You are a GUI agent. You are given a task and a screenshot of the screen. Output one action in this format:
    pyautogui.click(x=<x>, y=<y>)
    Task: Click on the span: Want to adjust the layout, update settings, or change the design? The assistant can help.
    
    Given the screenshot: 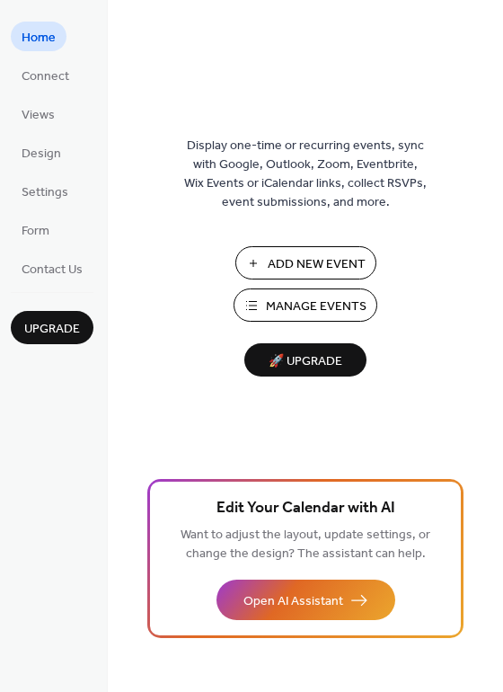 What is the action you would take?
    pyautogui.click(x=306, y=545)
    